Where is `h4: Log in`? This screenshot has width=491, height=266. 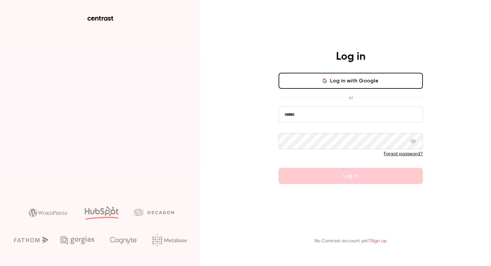
h4: Log in is located at coordinates (351, 57).